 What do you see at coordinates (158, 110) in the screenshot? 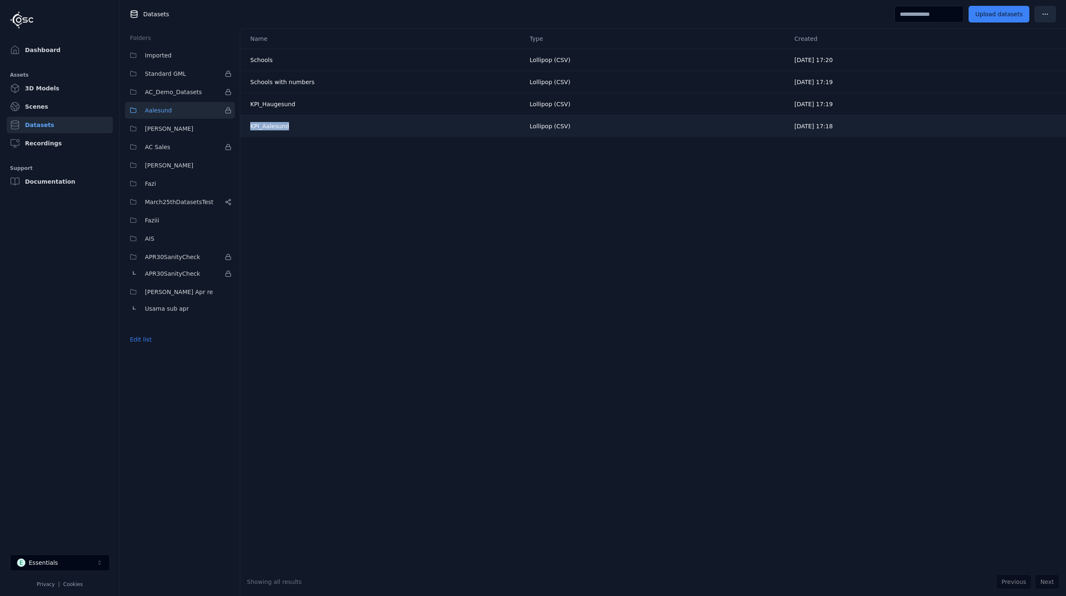
I see `span: Aalesund` at bounding box center [158, 110].